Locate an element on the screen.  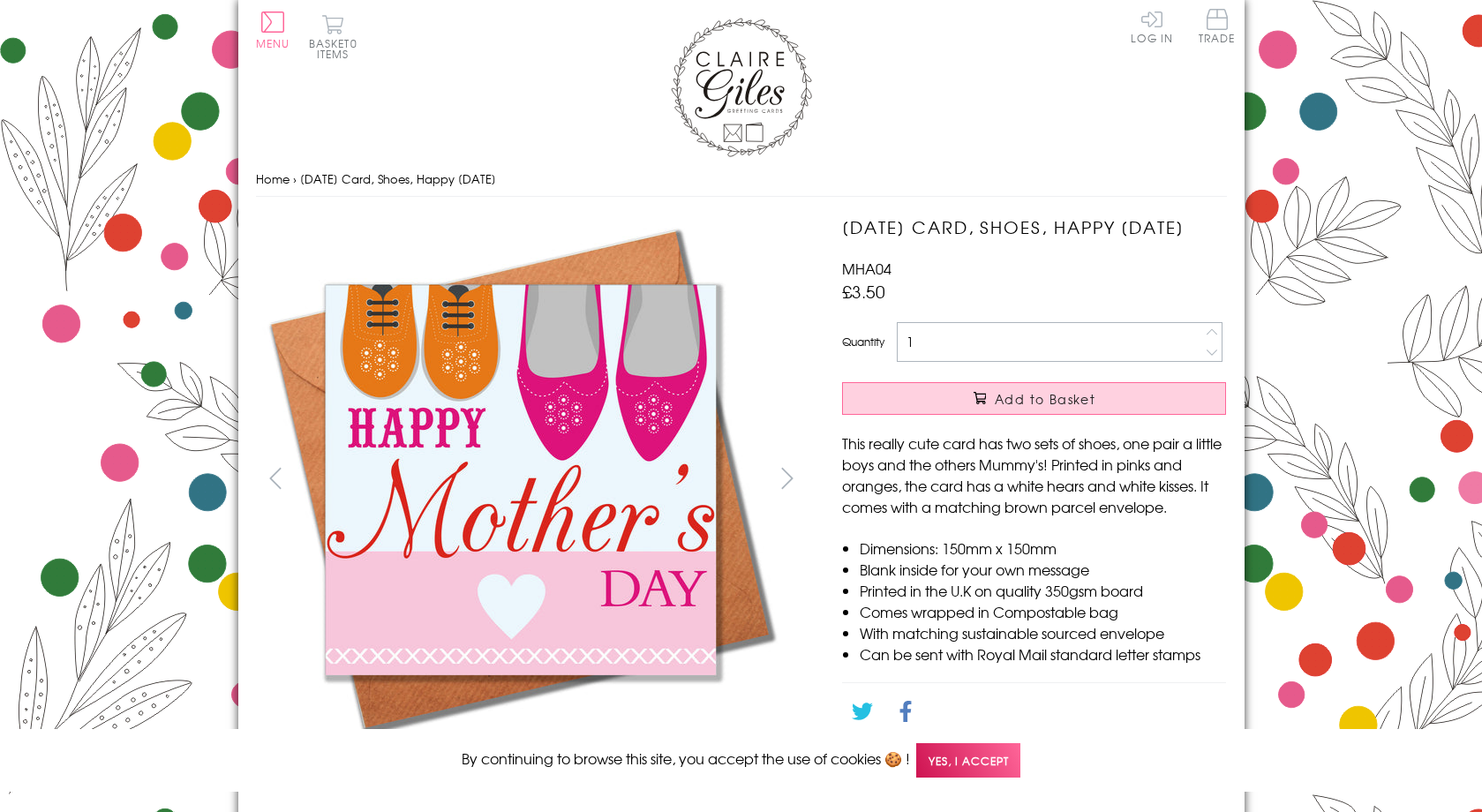
span: £3.50 is located at coordinates (864, 291).